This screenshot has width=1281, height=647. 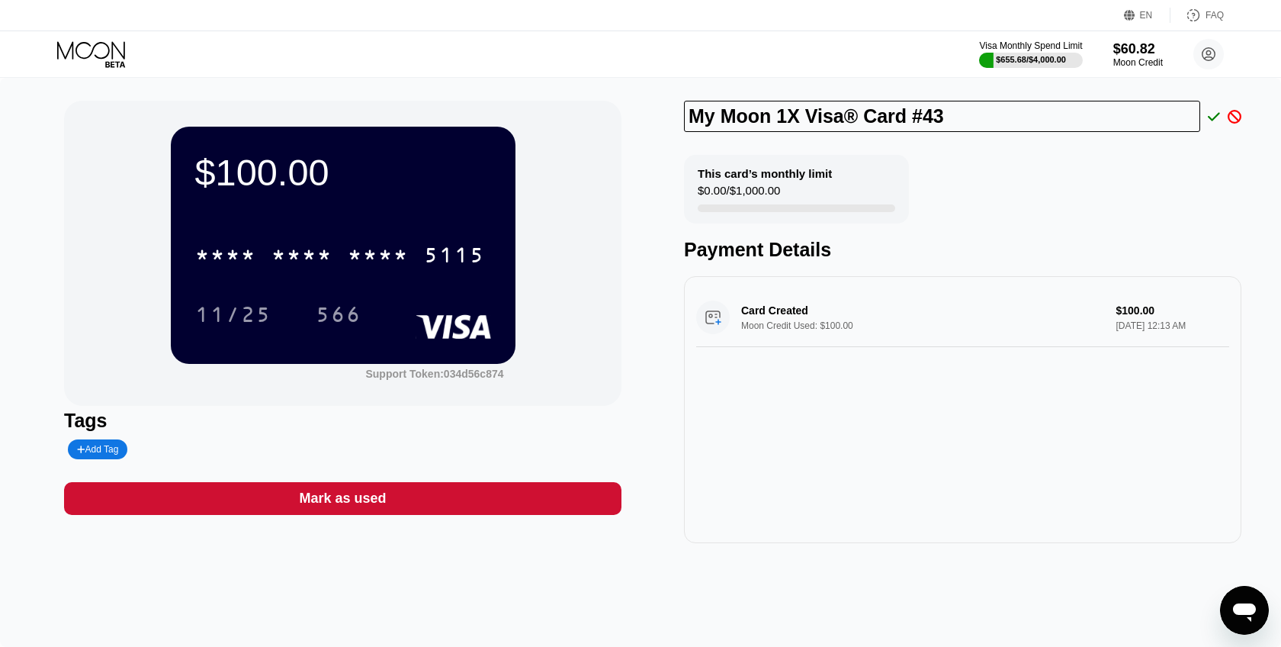 I want to click on div: $60.82Moon Credit, so click(x=1137, y=54).